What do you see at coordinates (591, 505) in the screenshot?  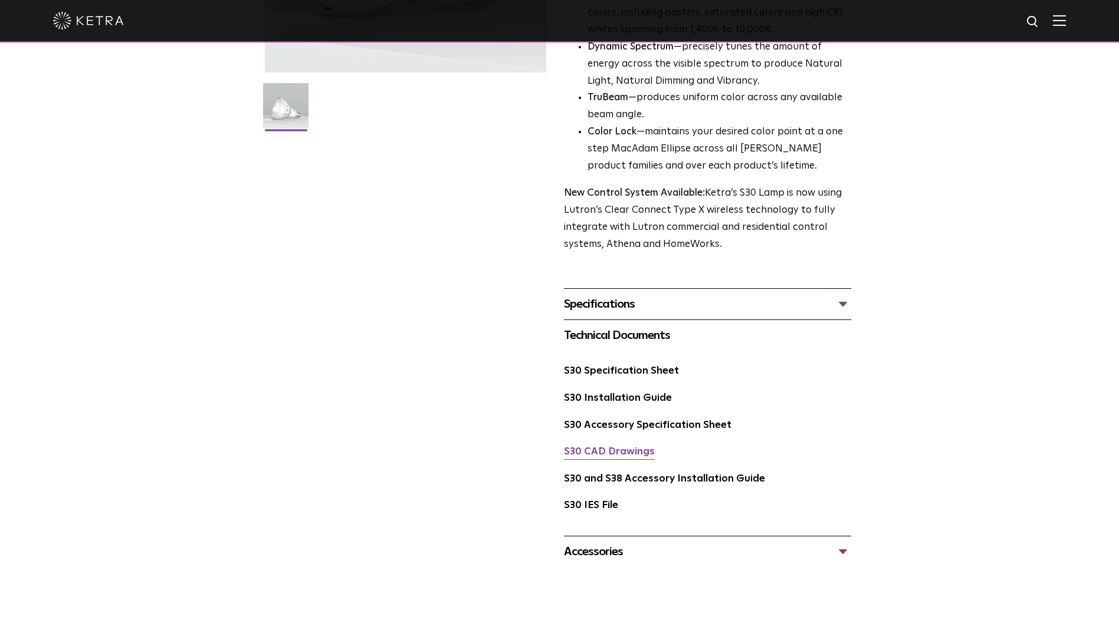 I see `a: S30 IES File` at bounding box center [591, 505].